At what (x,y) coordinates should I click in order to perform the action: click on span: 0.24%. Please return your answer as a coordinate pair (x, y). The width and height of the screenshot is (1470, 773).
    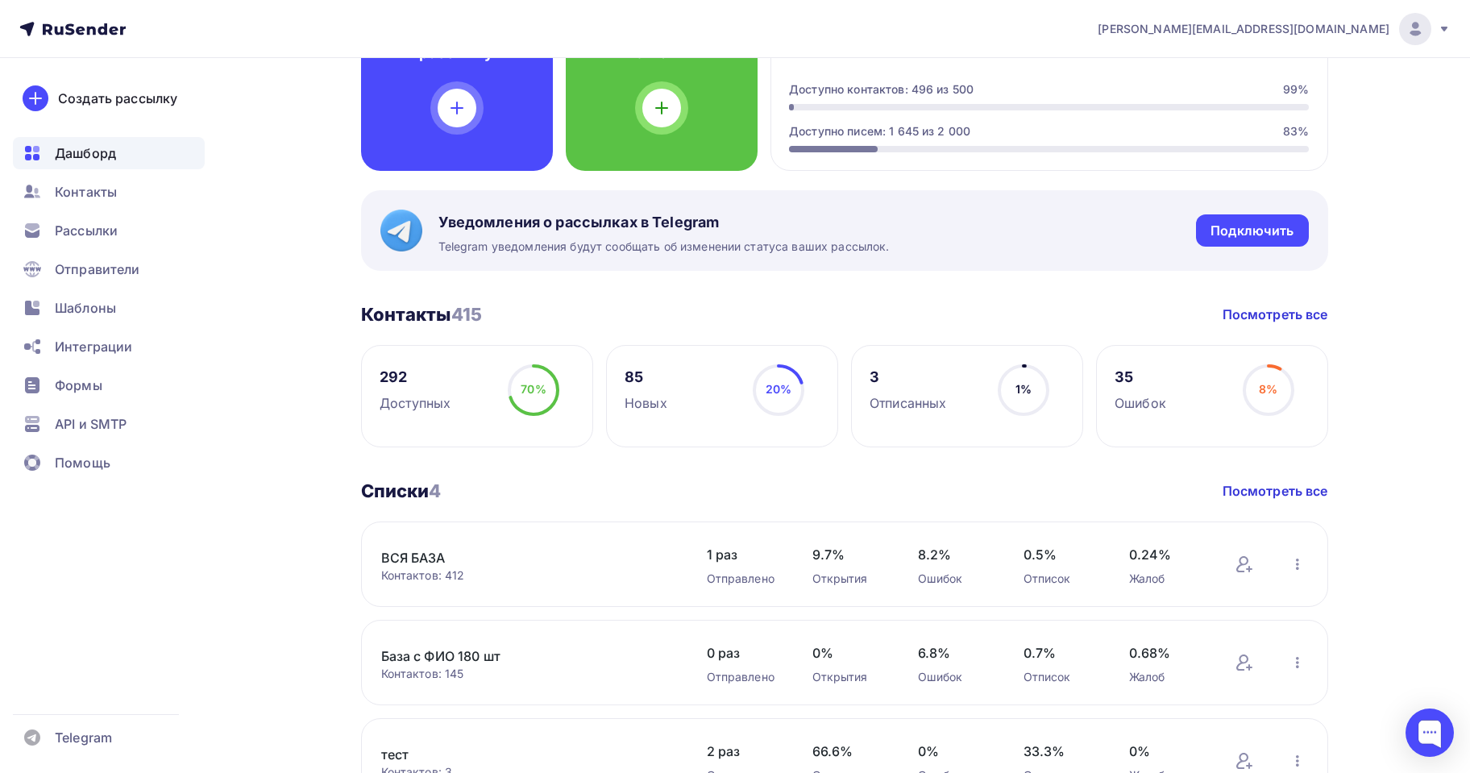
    Looking at the image, I should click on (1165, 554).